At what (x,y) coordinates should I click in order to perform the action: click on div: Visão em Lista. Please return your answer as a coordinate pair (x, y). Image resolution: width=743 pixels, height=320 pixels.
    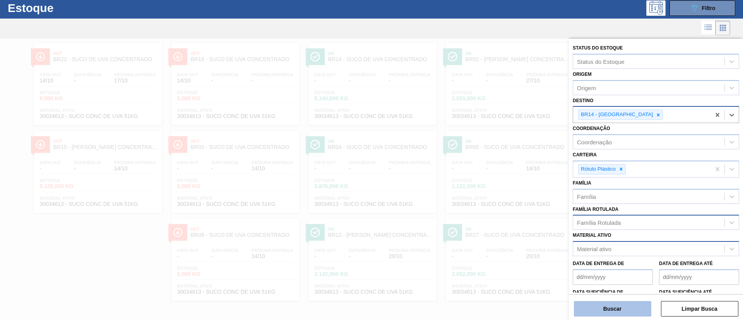
    Looking at the image, I should click on (709, 28).